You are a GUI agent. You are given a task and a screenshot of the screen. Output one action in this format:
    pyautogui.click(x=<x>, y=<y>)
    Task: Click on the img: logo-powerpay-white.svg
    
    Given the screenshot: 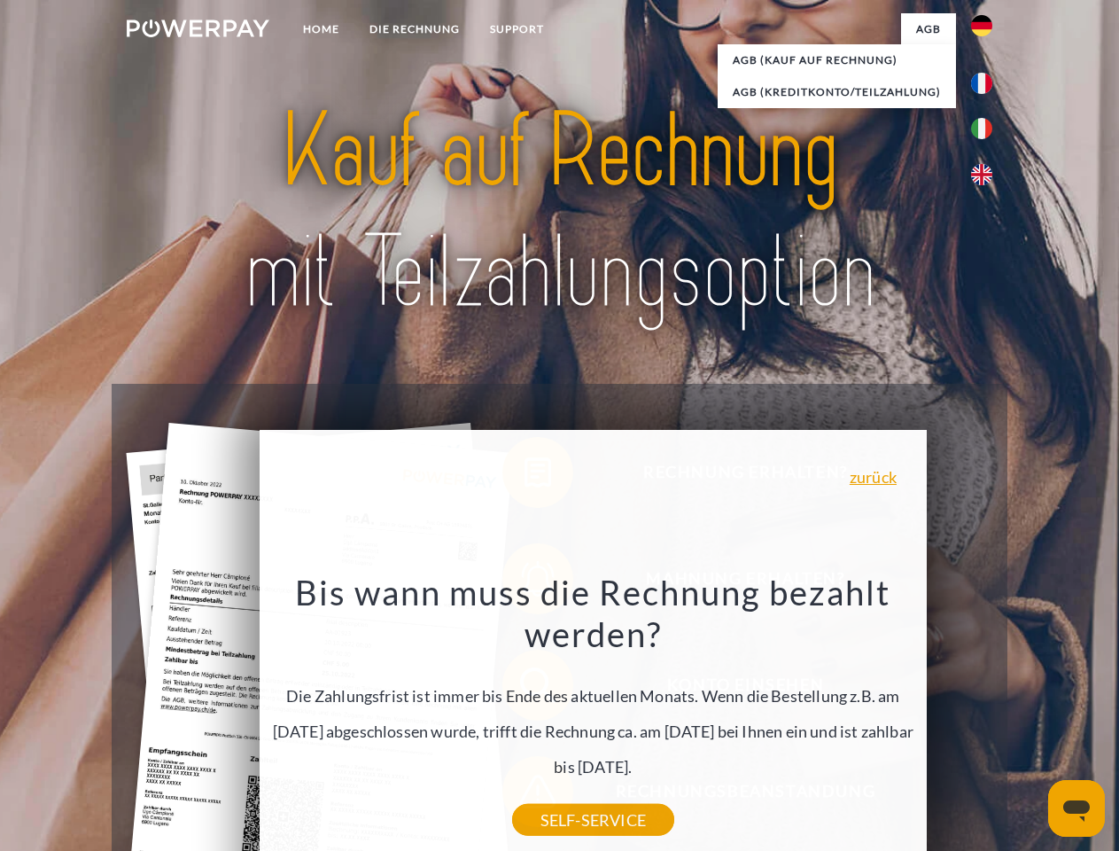 What is the action you would take?
    pyautogui.click(x=198, y=28)
    